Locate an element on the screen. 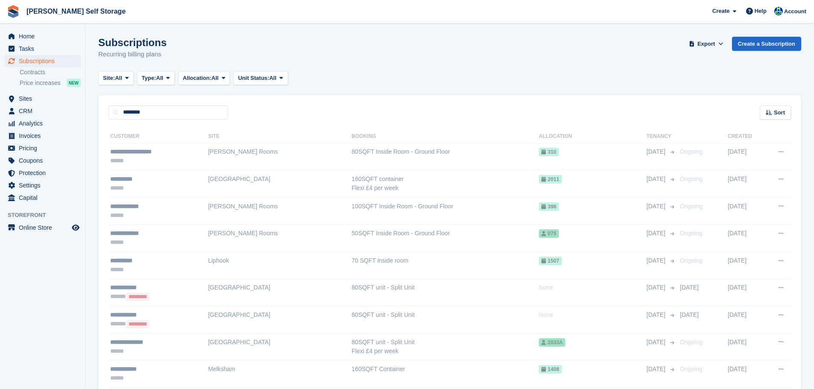  a: Price increases NEW is located at coordinates (50, 83).